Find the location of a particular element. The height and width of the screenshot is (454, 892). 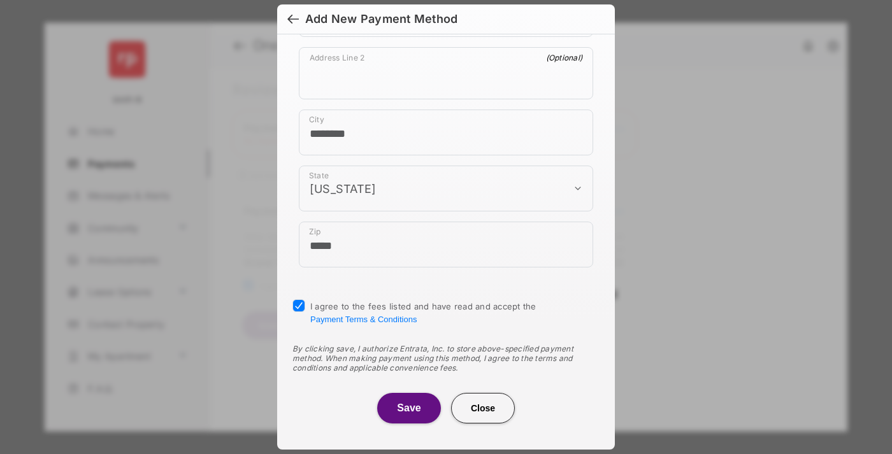

div: Add New Payment Method is located at coordinates (381, 19).